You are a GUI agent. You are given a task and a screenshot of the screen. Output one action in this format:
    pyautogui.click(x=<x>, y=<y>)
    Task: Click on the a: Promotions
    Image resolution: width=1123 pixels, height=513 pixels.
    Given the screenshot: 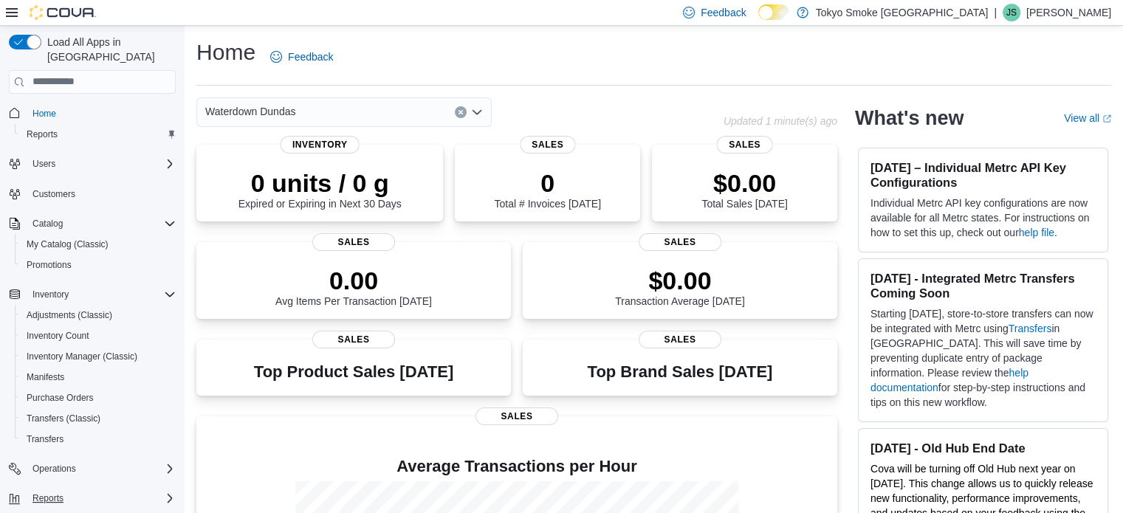 What is the action you would take?
    pyautogui.click(x=49, y=265)
    